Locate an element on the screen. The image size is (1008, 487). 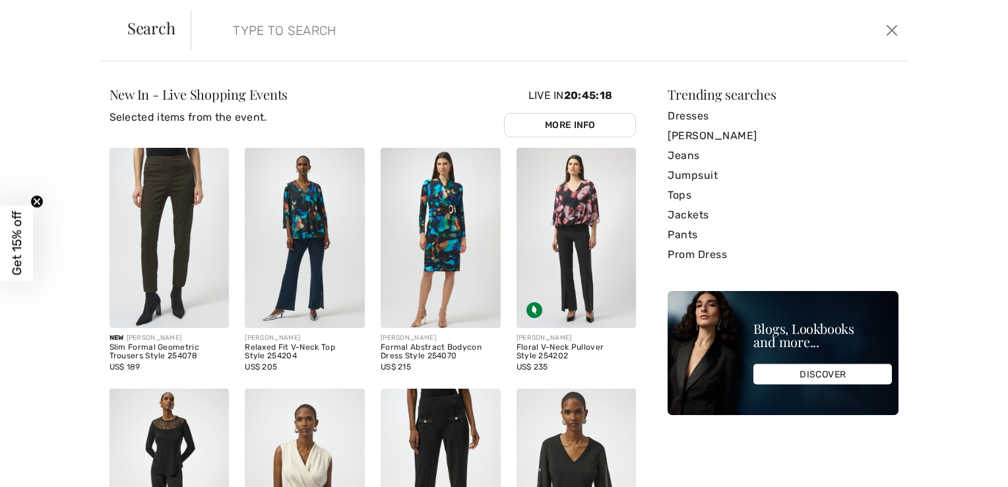
a: Jeans is located at coordinates (783, 156).